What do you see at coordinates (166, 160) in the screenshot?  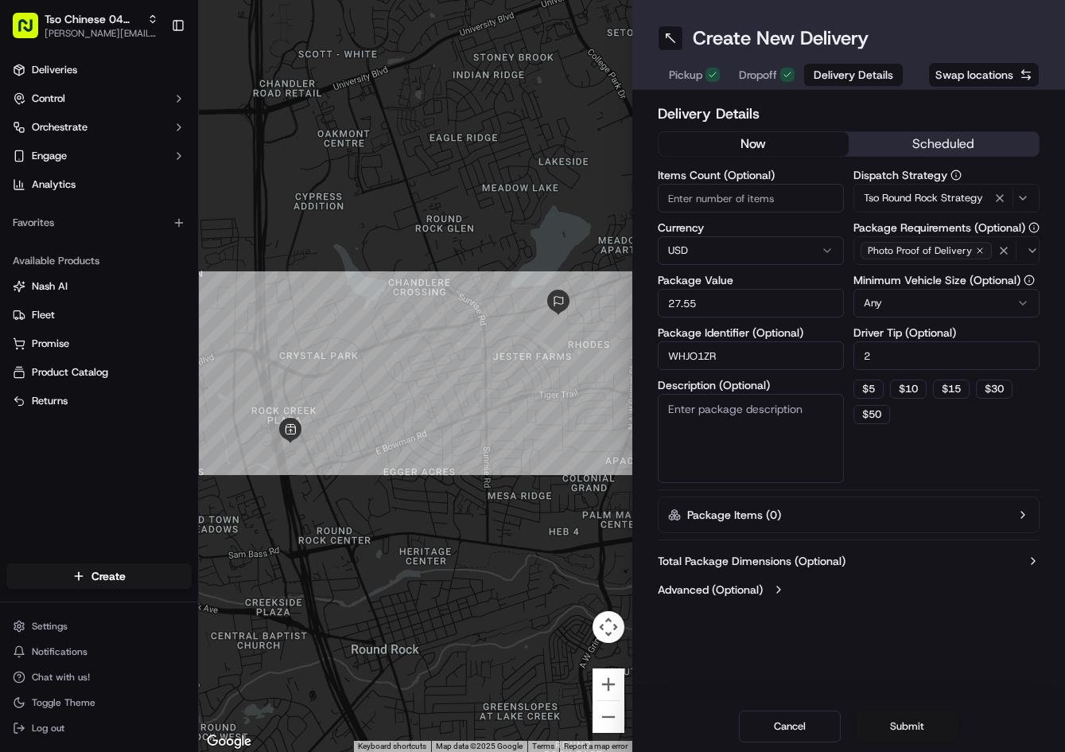 I see `div: Start new chat` at bounding box center [166, 160].